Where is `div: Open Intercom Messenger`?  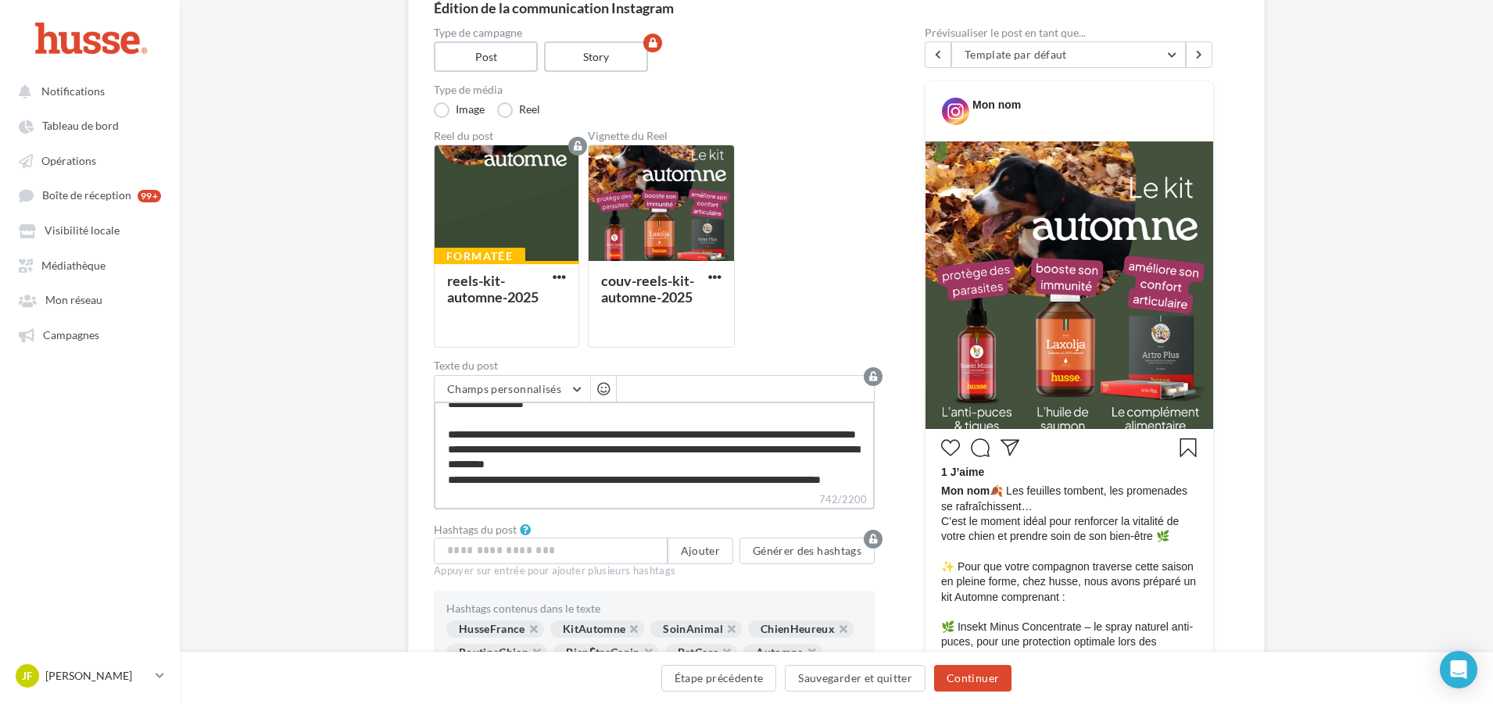 div: Open Intercom Messenger is located at coordinates (1459, 670).